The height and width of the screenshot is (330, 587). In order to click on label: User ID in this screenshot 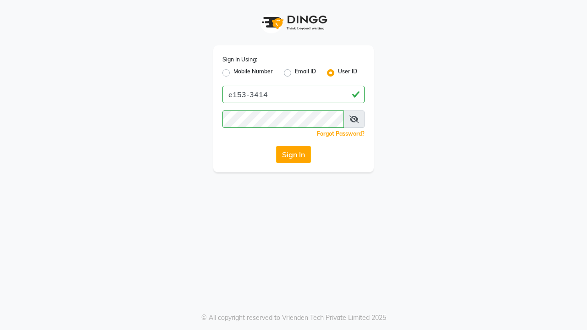, I will do `click(348, 73)`.